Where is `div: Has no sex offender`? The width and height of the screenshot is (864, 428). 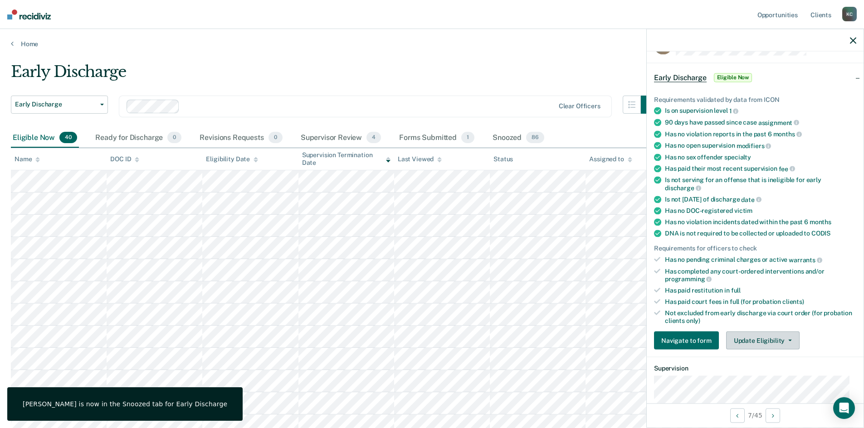 div: Has no sex offender is located at coordinates (760, 157).